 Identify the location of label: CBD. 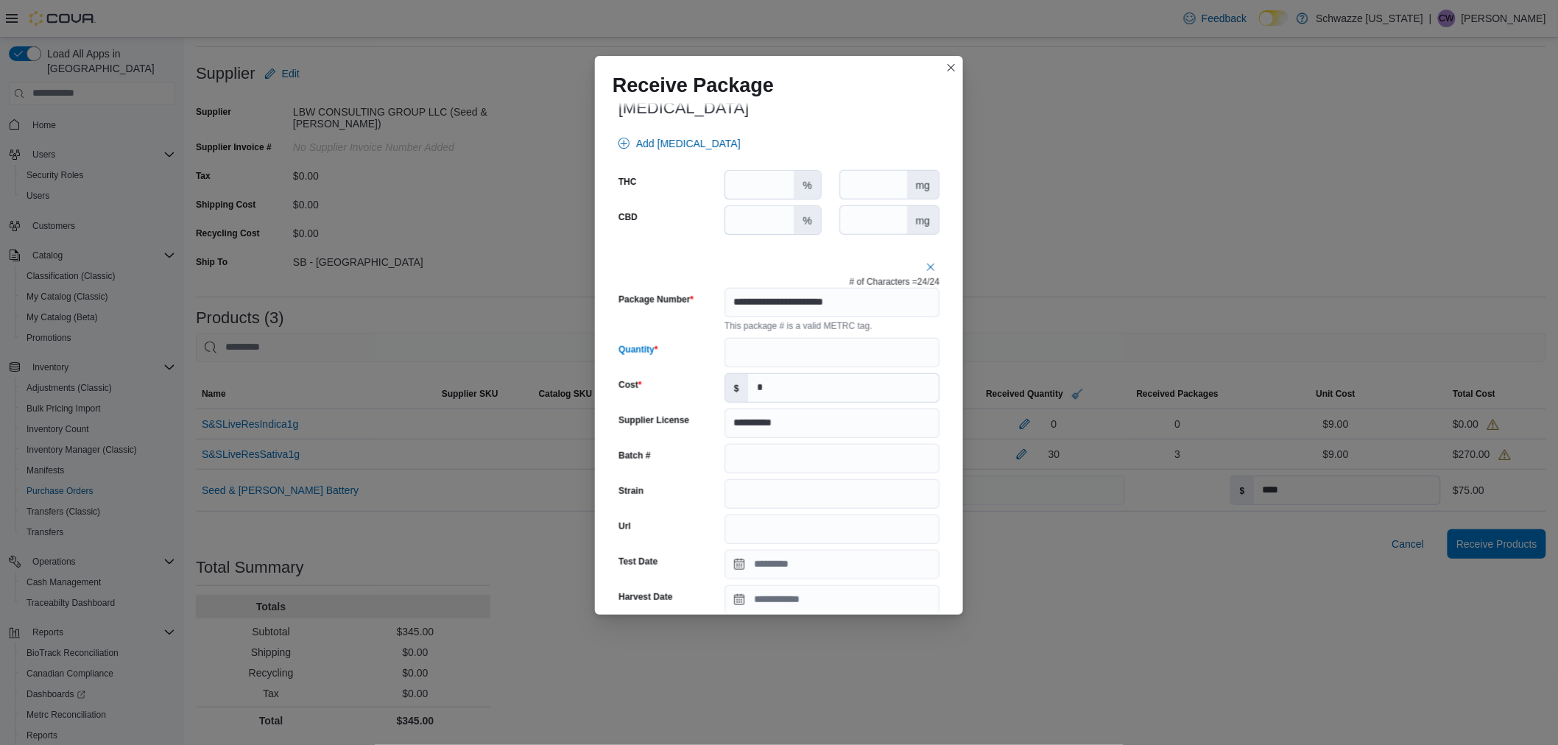
(628, 217).